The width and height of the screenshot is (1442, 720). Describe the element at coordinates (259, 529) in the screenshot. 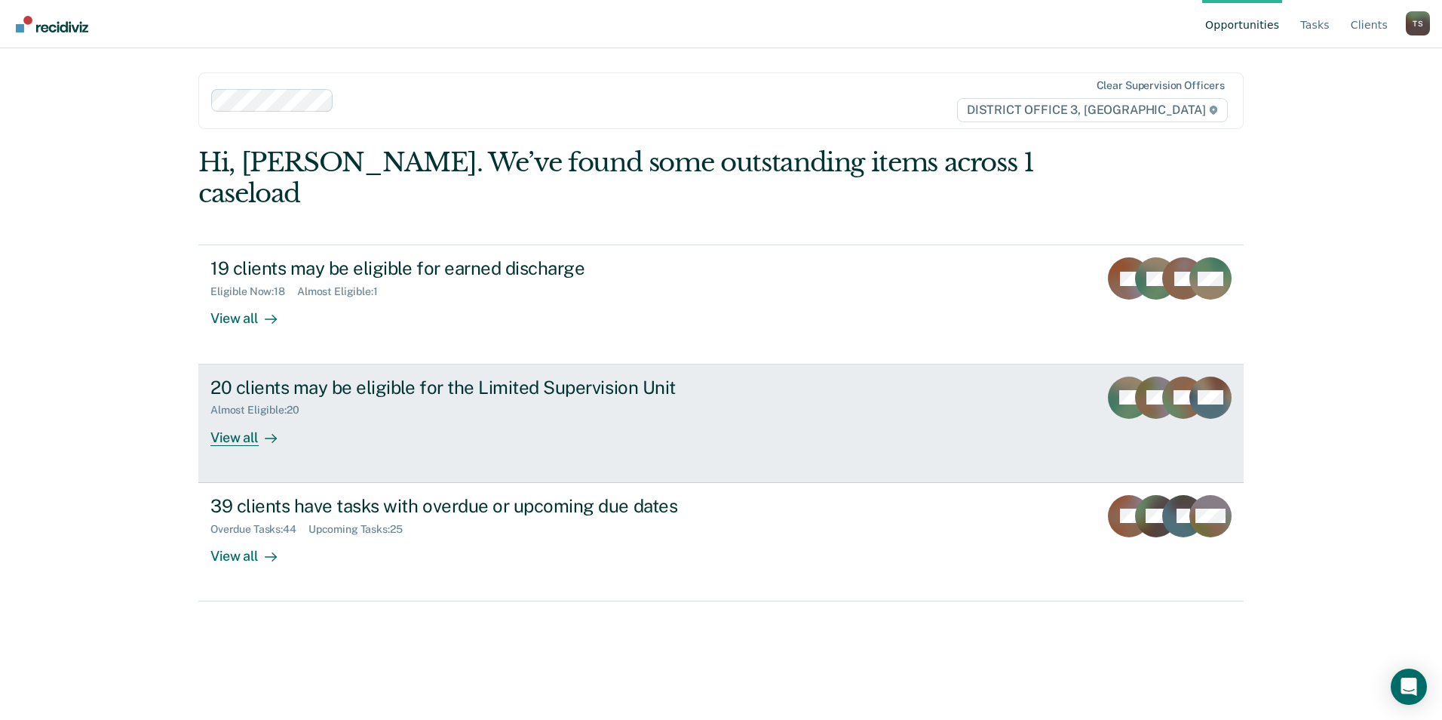

I see `div: Overdue Tasks : 44` at that location.